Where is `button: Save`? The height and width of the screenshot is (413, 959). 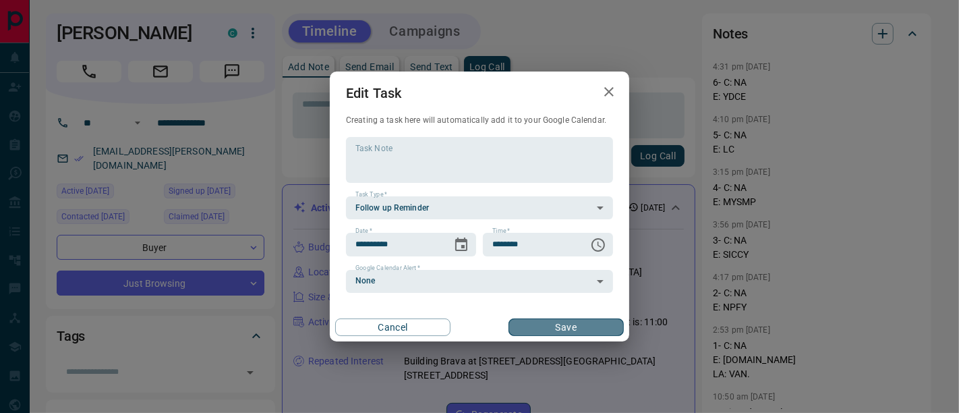 button: Save is located at coordinates (566, 327).